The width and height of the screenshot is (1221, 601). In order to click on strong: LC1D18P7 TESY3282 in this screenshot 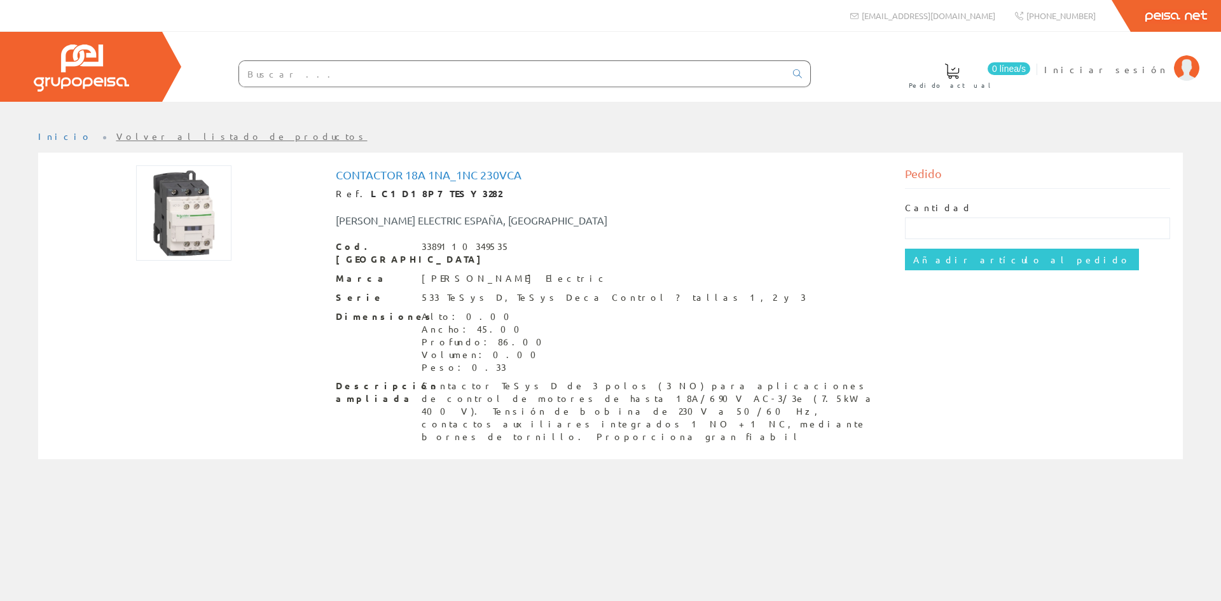, I will do `click(436, 193)`.